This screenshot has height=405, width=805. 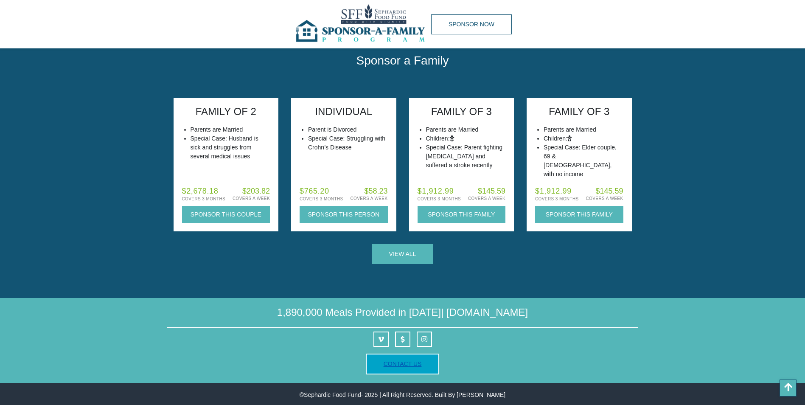 I want to click on a: Sponsor Now, so click(x=472, y=24).